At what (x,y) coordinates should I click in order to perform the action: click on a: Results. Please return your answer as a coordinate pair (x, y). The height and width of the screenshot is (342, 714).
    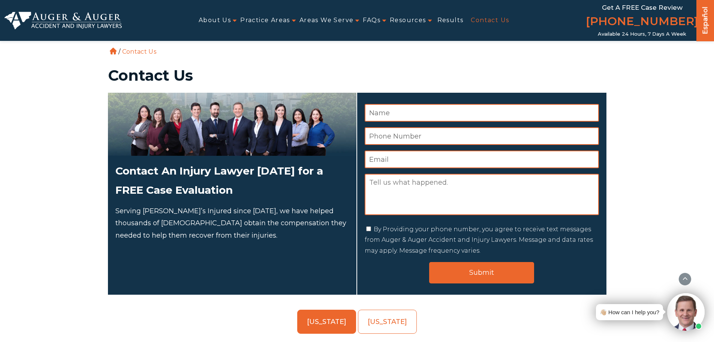
    Looking at the image, I should click on (451, 20).